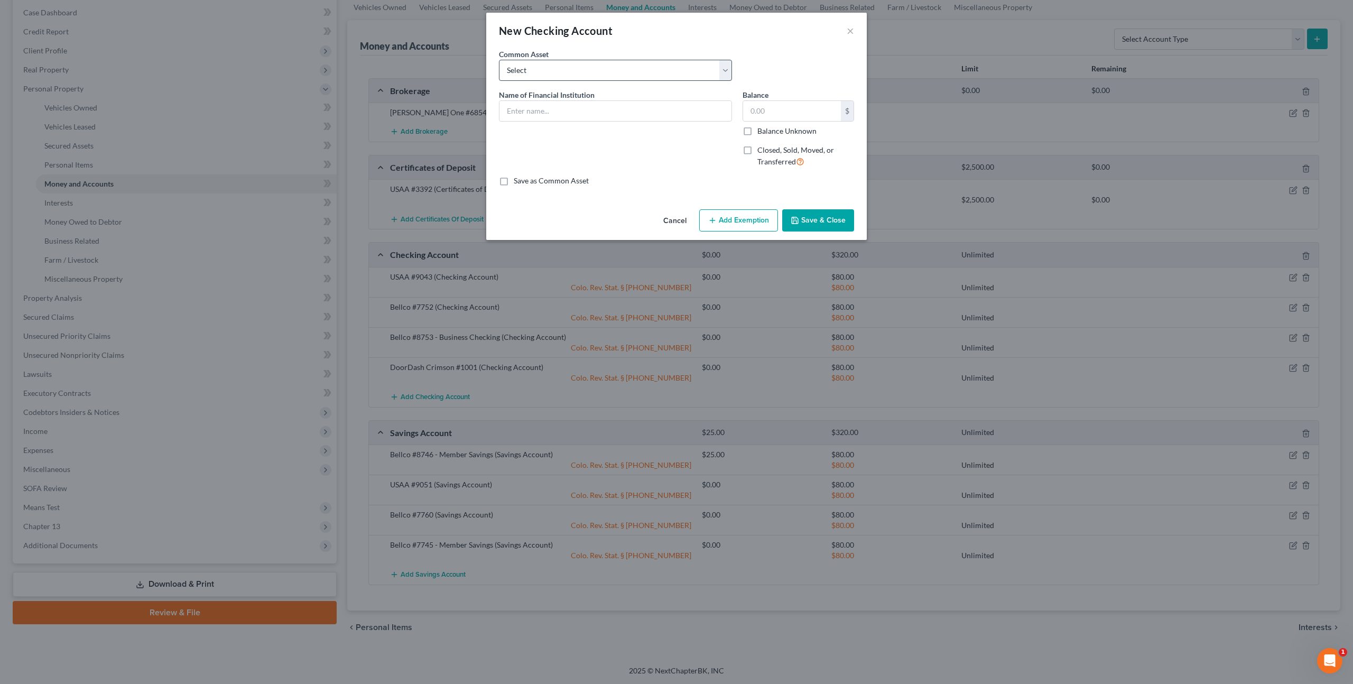 The image size is (1353, 684). I want to click on span: 1, so click(1343, 652).